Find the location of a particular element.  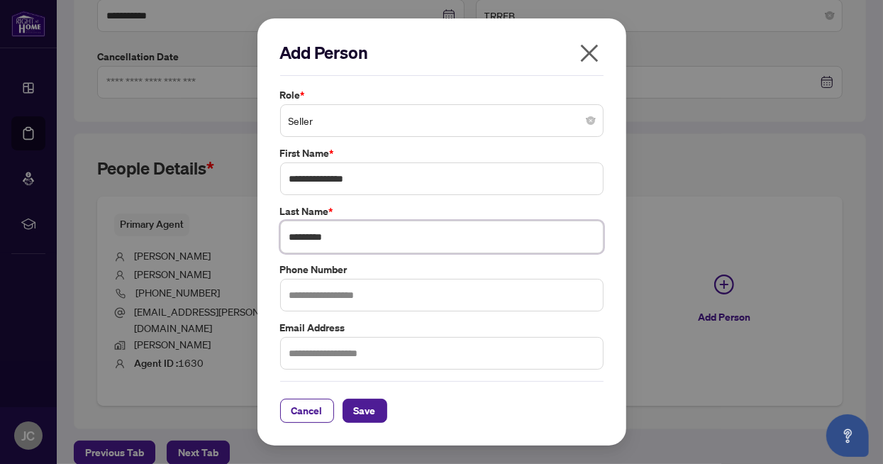

span: close is located at coordinates (589, 53).